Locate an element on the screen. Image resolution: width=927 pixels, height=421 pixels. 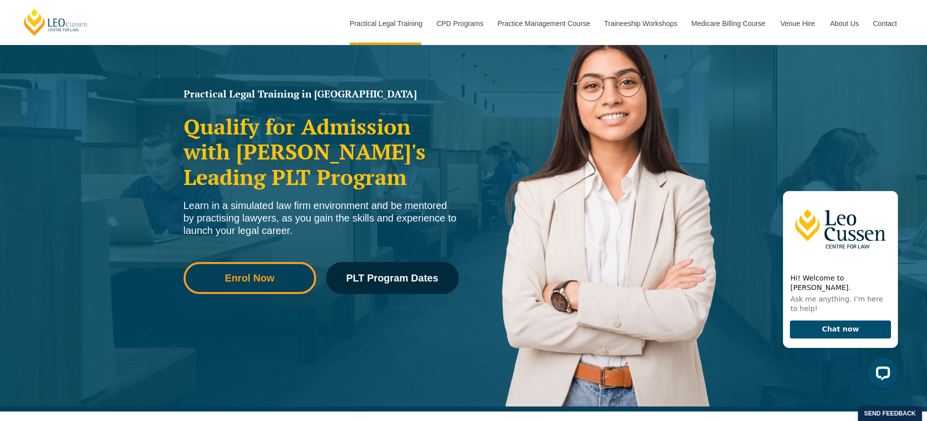
a: Practice Management Course is located at coordinates (543, 24).